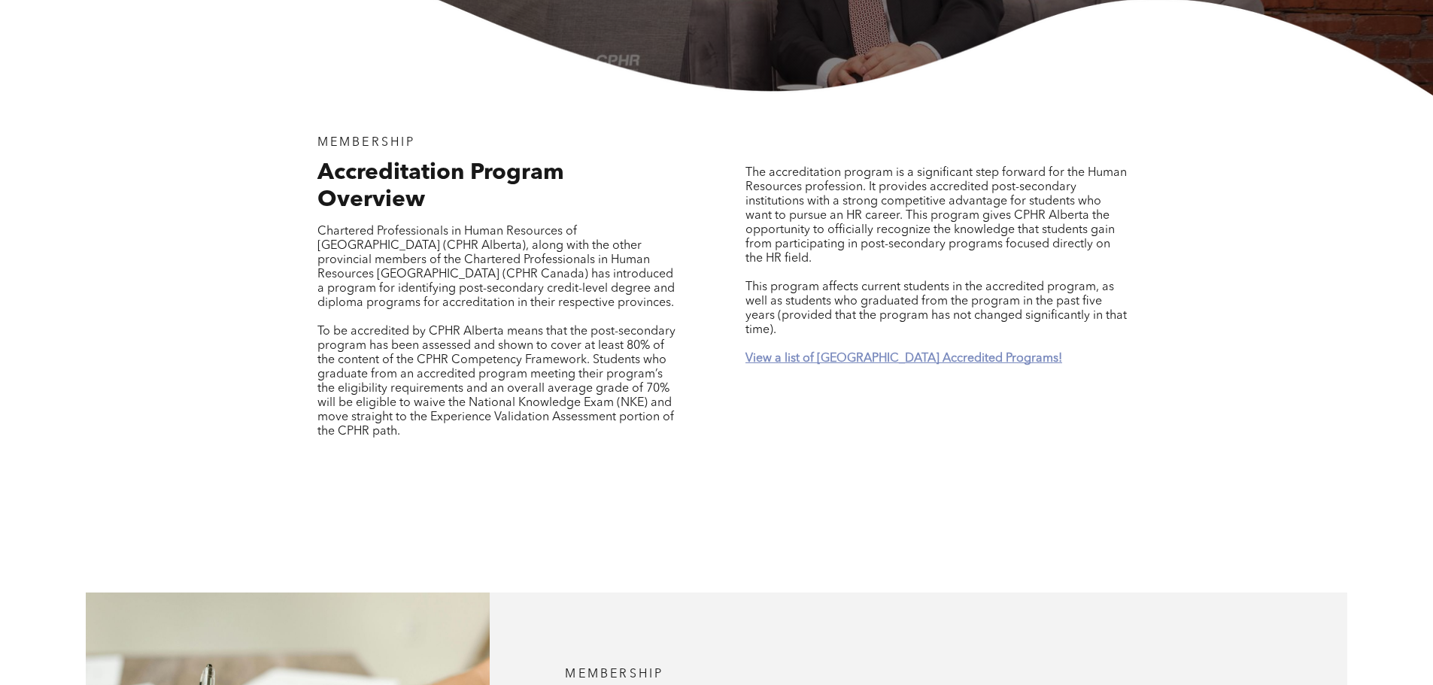 This screenshot has width=1433, height=685. Describe the element at coordinates (936, 308) in the screenshot. I see `span: This program affects current students in the accredited program, as well as students who graduate...` at that location.